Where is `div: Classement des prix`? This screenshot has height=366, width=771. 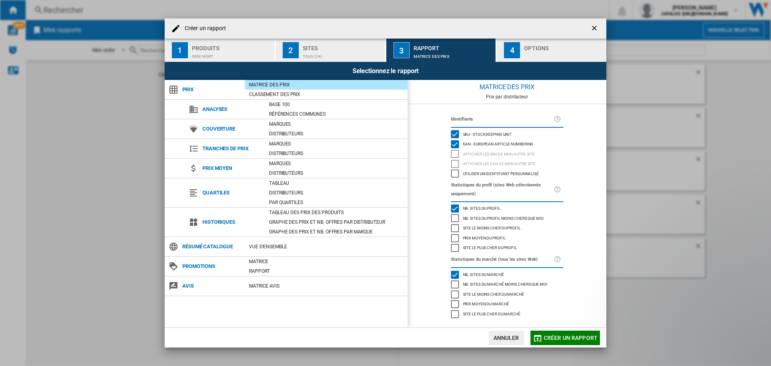
div: Classement des prix is located at coordinates (326, 94).